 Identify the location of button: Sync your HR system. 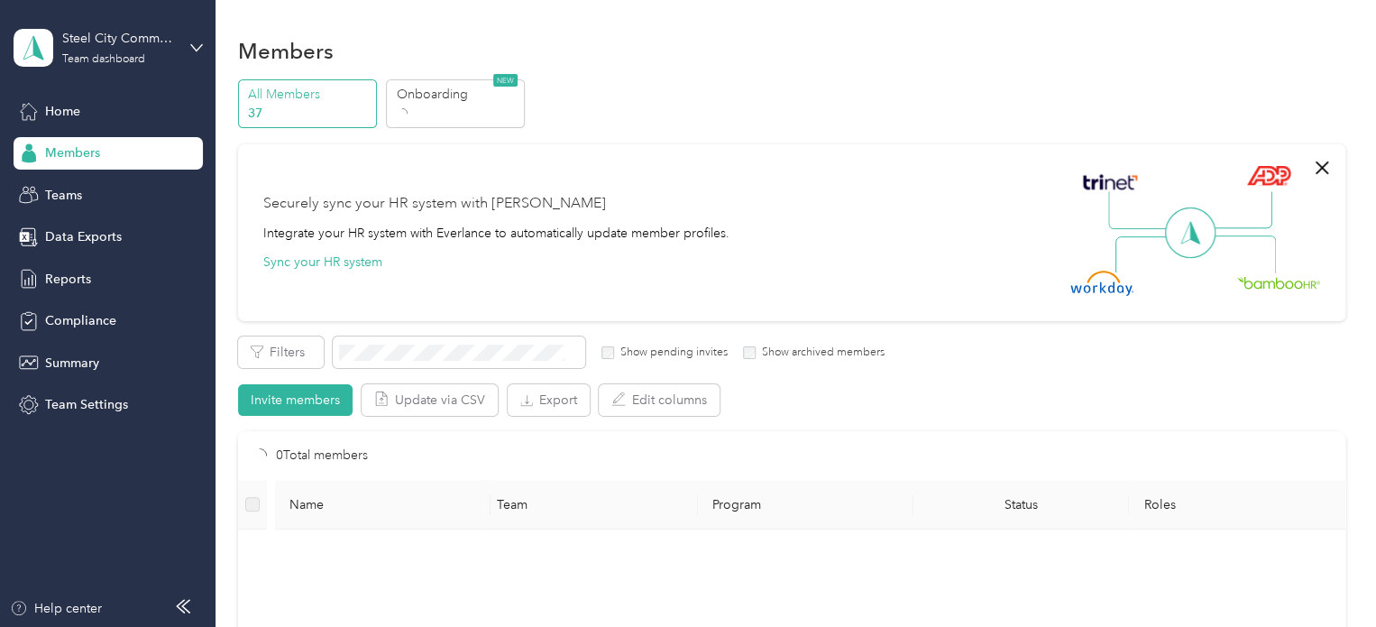
(323, 261).